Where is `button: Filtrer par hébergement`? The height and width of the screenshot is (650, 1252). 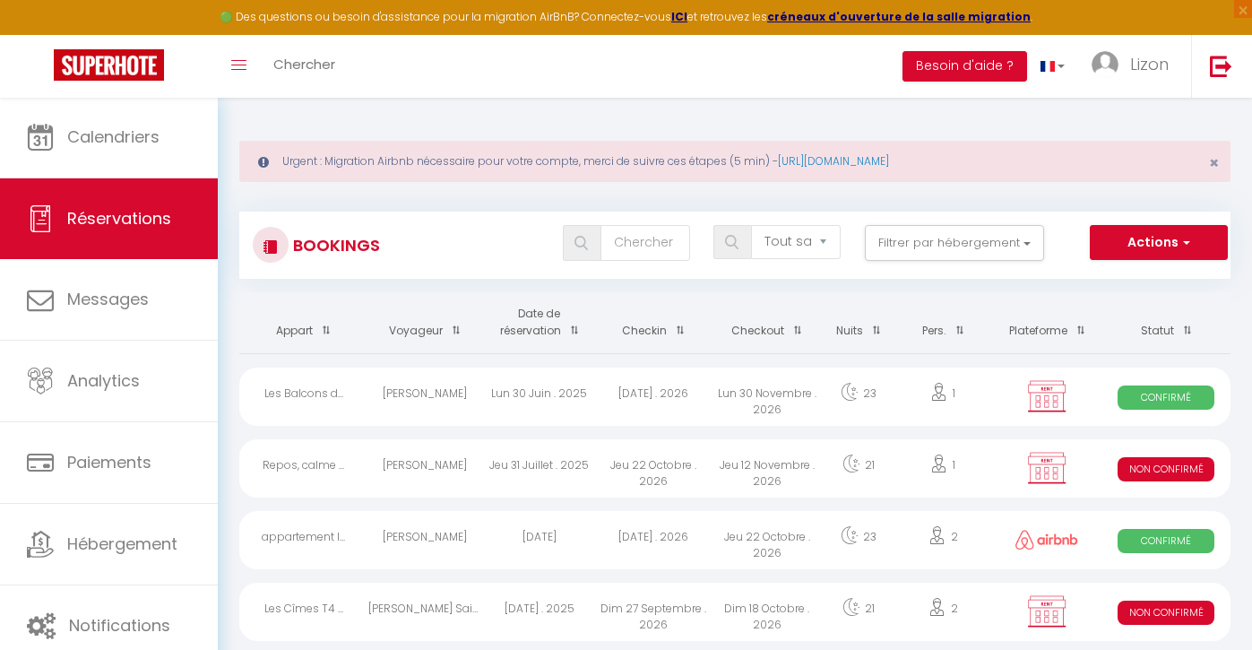 button: Filtrer par hébergement is located at coordinates (954, 243).